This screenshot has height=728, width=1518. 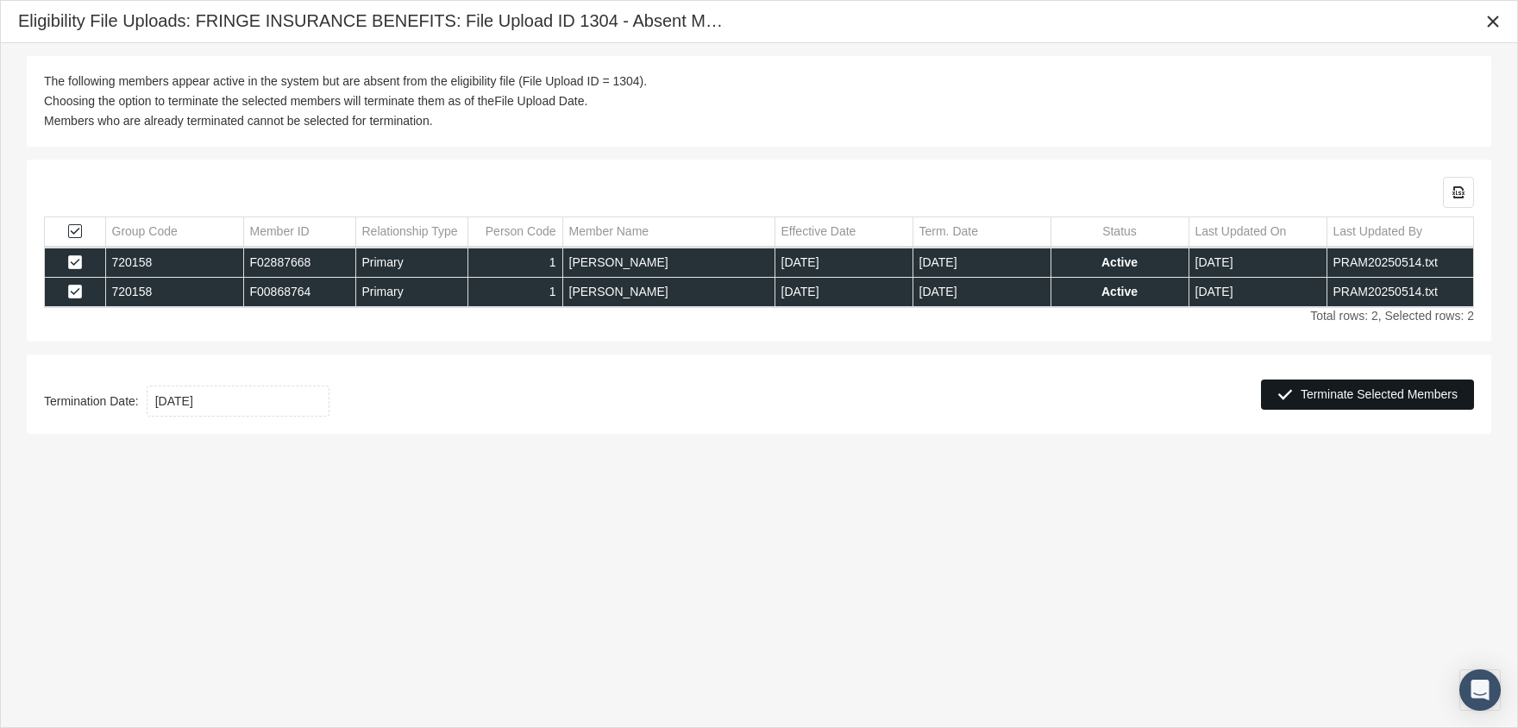 What do you see at coordinates (91, 401) in the screenshot?
I see `b: Termination Date:` at bounding box center [91, 401].